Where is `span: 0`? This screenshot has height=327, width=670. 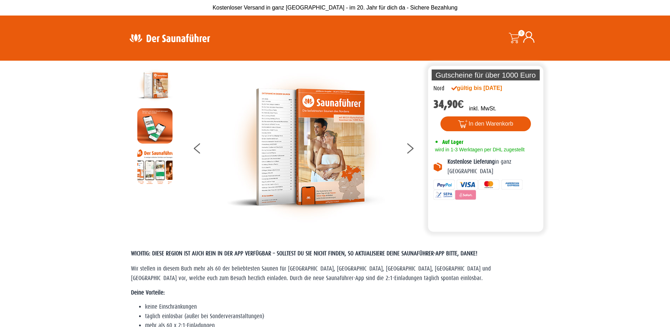
span: 0 is located at coordinates (522, 33).